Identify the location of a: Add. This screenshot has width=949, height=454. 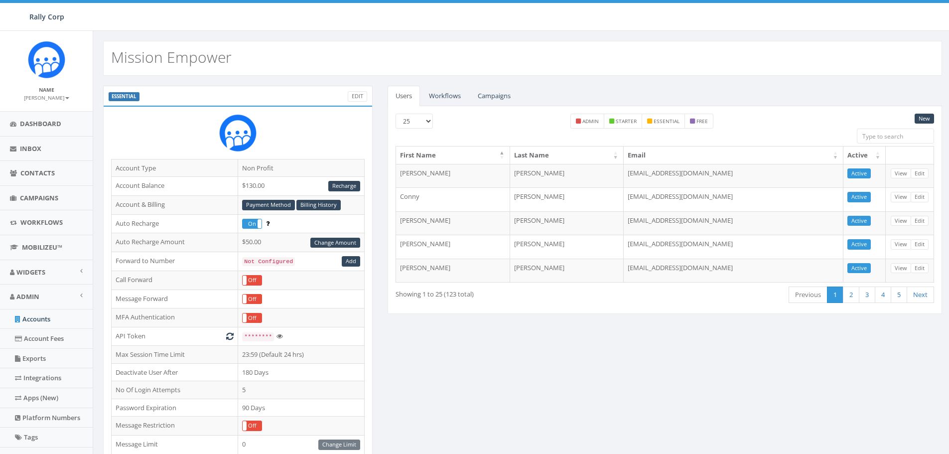
(351, 261).